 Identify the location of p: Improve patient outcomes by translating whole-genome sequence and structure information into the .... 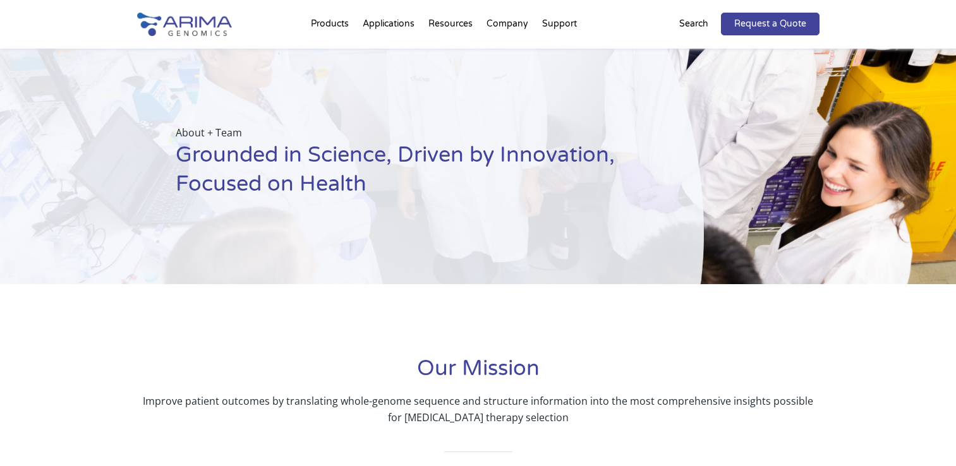
(478, 410).